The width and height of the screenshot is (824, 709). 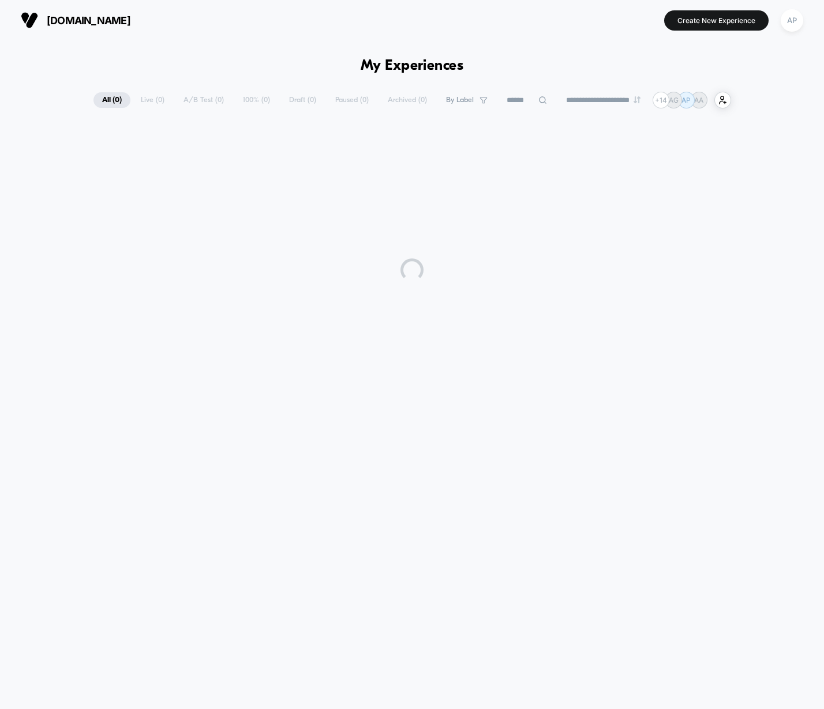 I want to click on h1: My Experiences, so click(x=412, y=66).